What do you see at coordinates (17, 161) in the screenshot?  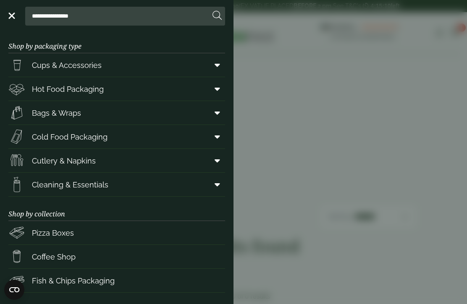 I see `img: Cutlery.svg` at bounding box center [17, 161].